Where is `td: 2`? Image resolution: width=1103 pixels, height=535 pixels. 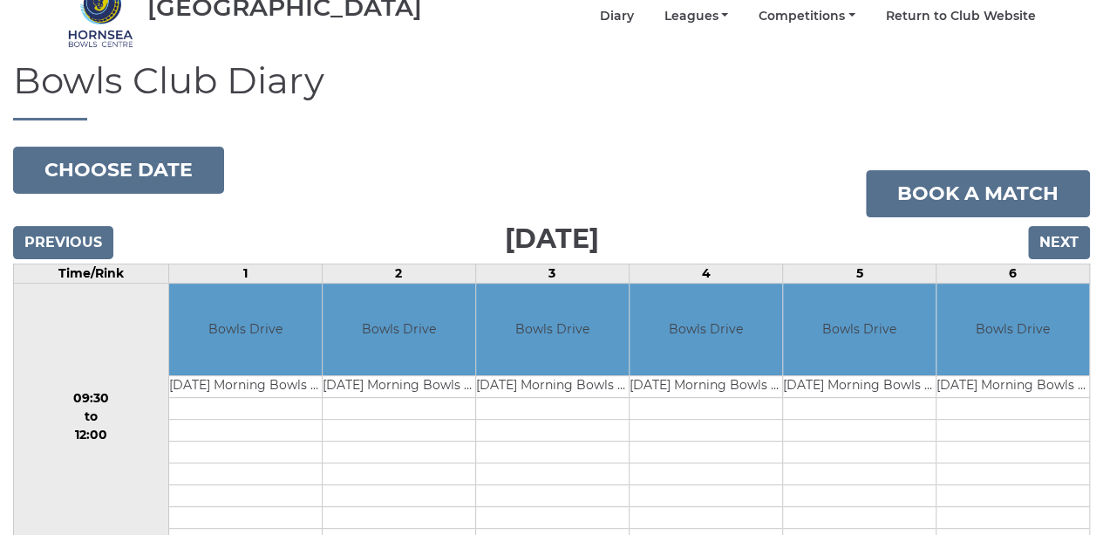
td: 2 is located at coordinates (399, 274).